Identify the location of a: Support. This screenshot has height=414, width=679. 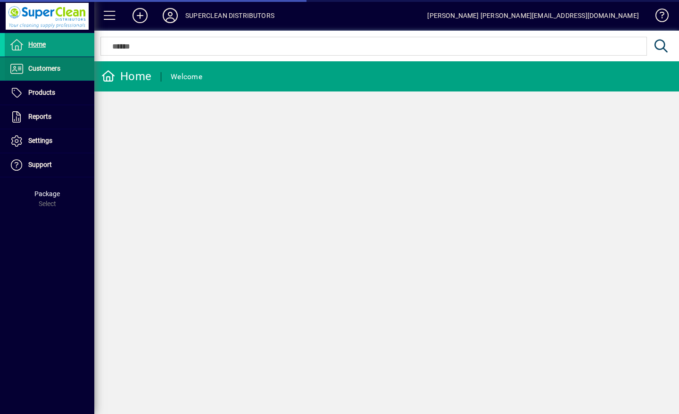
(50, 165).